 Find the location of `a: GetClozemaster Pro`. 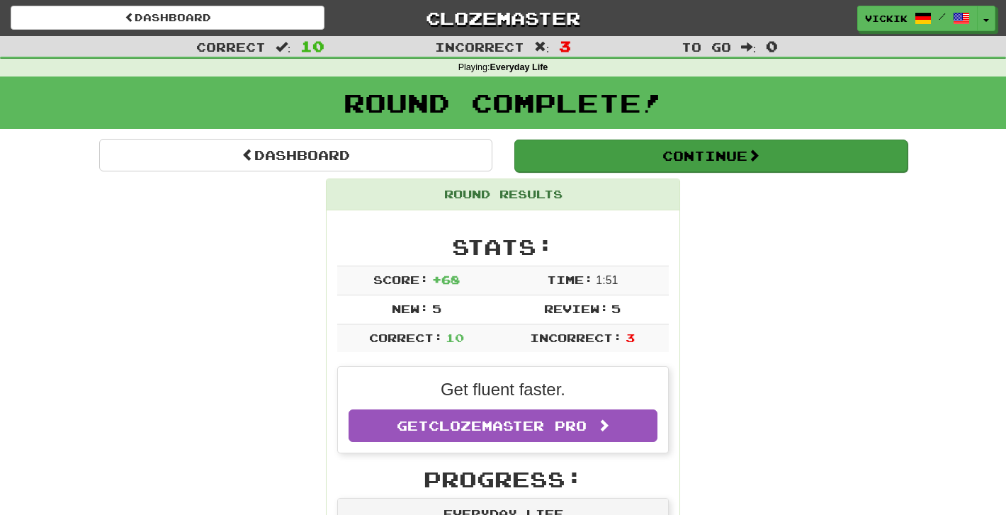

a: GetClozemaster Pro is located at coordinates (503, 426).